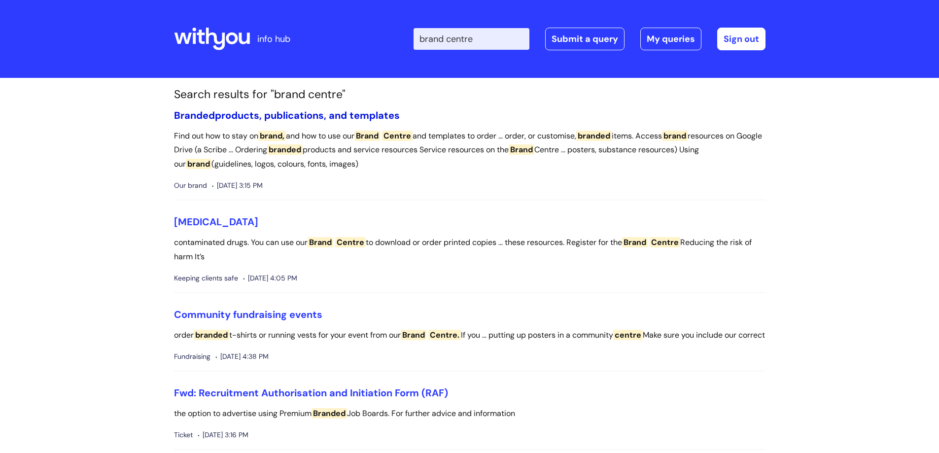  Describe the element at coordinates (584, 39) in the screenshot. I see `a: Submit a query` at that location.